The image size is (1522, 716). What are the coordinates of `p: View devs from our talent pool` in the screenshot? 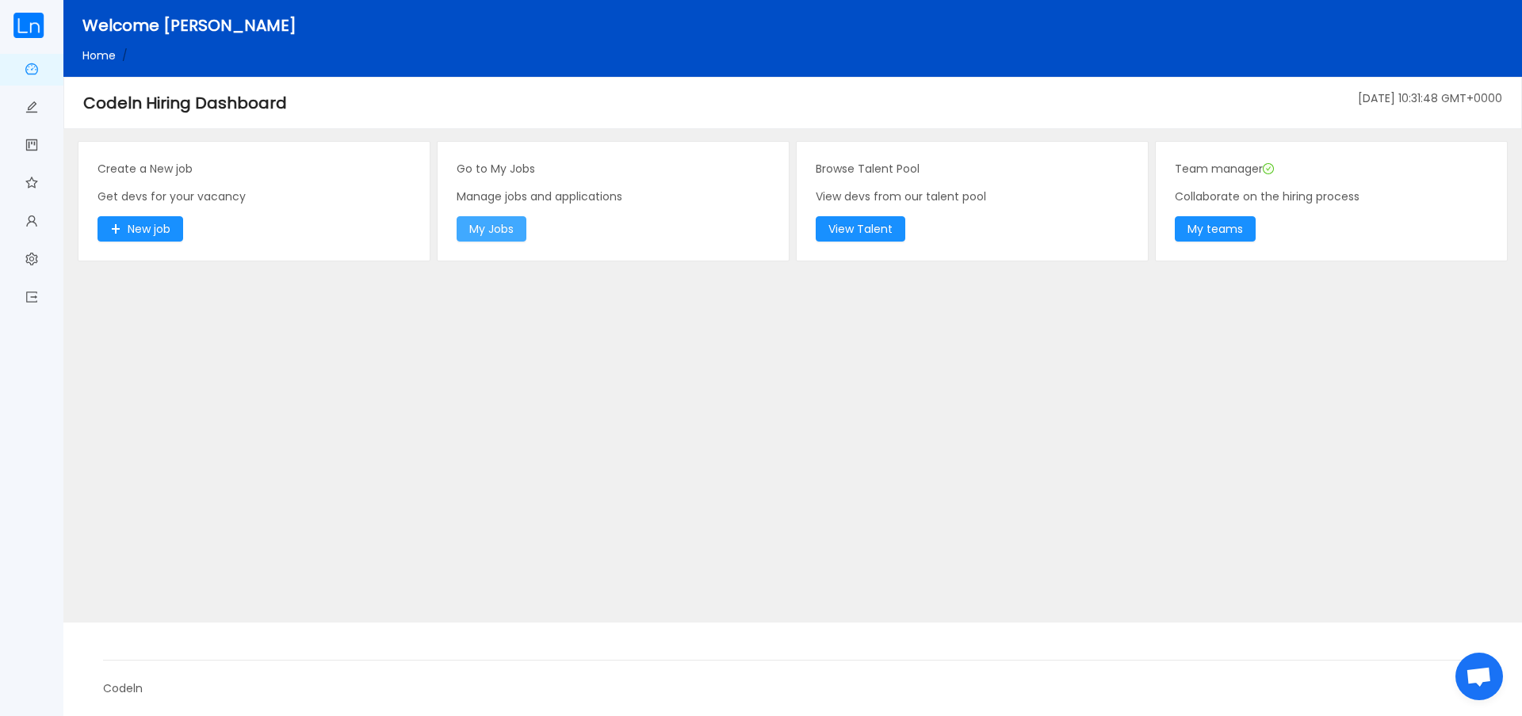 It's located at (972, 197).